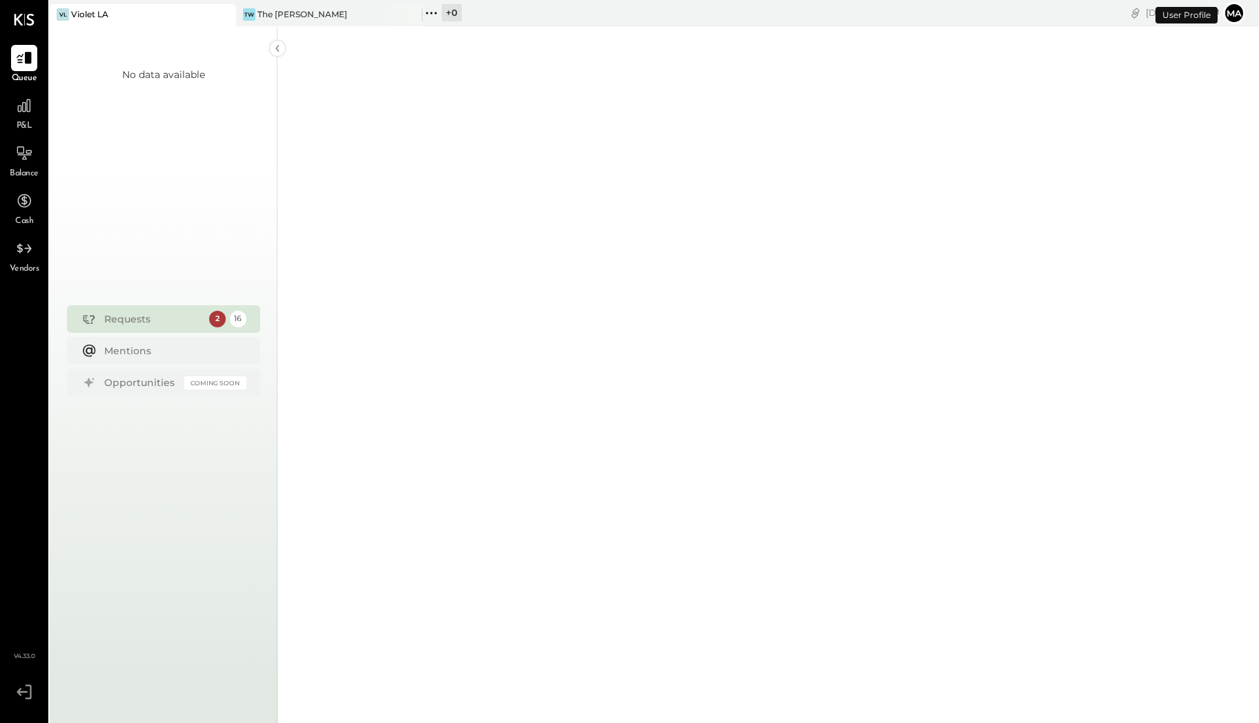 The width and height of the screenshot is (1259, 723). I want to click on div: copy link, so click(1135, 12).